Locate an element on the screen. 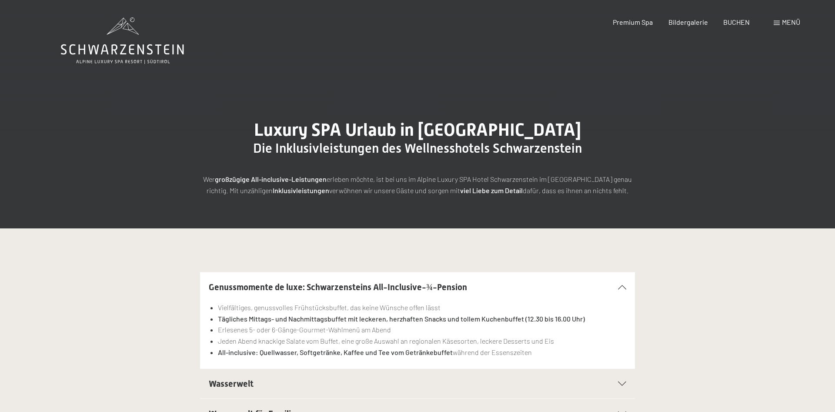  span: Premium Spa is located at coordinates (633, 22).